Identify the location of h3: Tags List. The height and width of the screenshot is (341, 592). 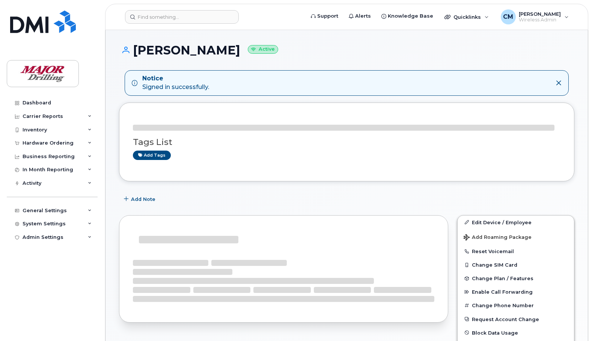
(347, 142).